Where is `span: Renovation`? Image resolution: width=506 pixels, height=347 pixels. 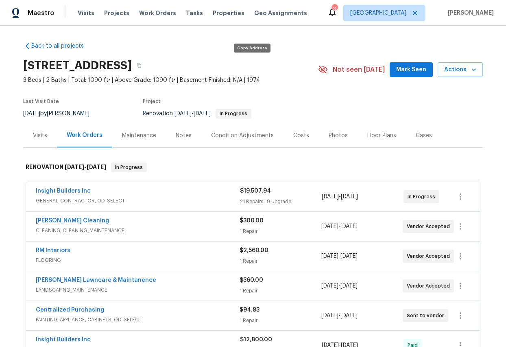
span: Renovation is located at coordinates (197, 113).